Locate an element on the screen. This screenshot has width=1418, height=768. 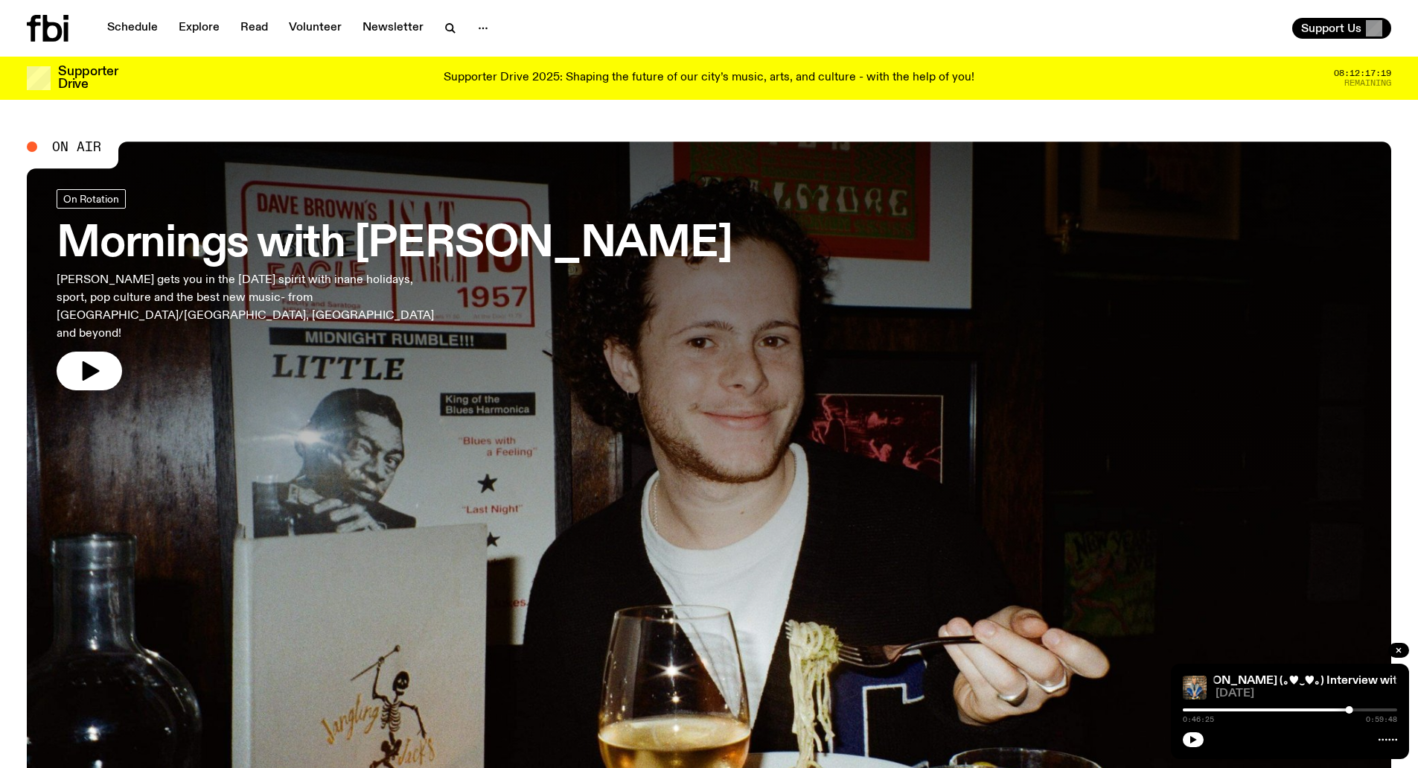
a: Schedule is located at coordinates (133, 28).